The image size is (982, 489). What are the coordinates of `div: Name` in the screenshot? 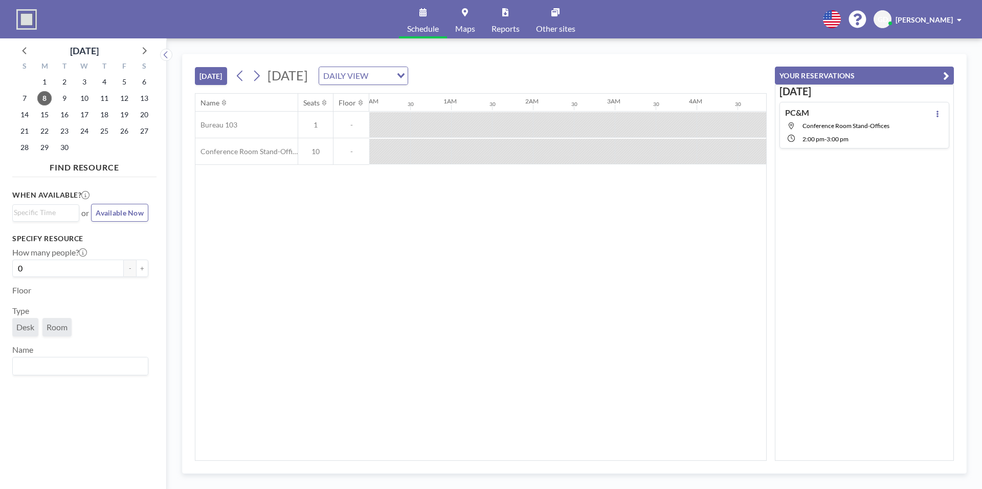 It's located at (210, 103).